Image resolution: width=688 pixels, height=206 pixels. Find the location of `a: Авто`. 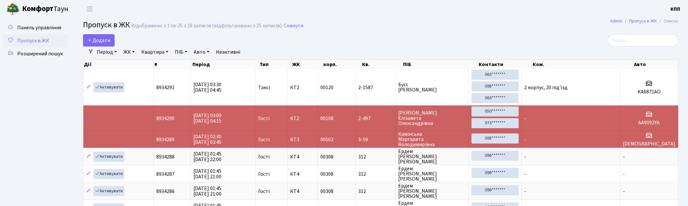

a: Авто is located at coordinates (202, 52).